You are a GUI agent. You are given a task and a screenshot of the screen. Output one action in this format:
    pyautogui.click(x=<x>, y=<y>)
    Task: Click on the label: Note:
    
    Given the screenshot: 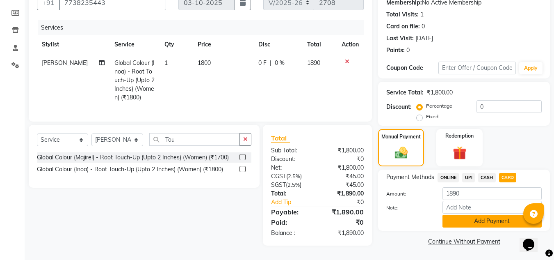 What is the action you would take?
    pyautogui.click(x=408, y=207)
    